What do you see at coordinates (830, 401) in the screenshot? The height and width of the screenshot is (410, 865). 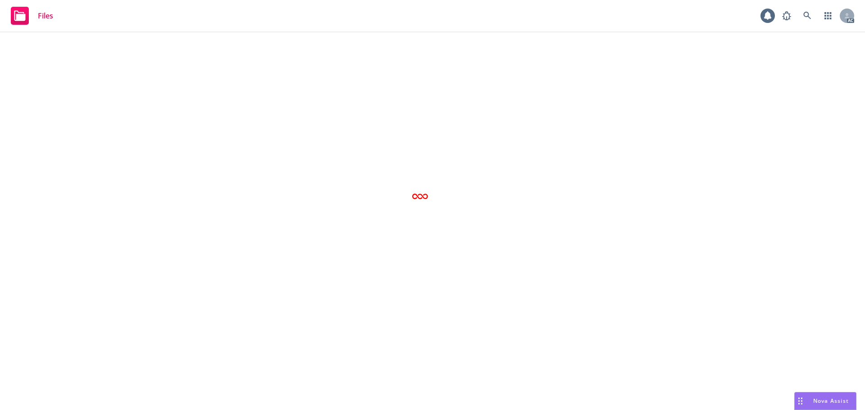 I see `span: Nova Assist` at bounding box center [830, 401].